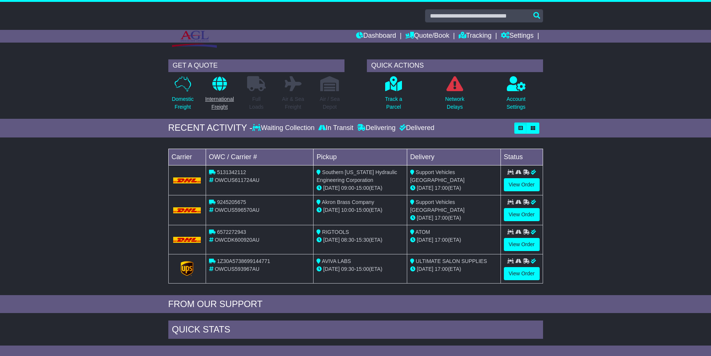 Image resolution: width=711 pixels, height=356 pixels. I want to click on td: Status, so click(522, 157).